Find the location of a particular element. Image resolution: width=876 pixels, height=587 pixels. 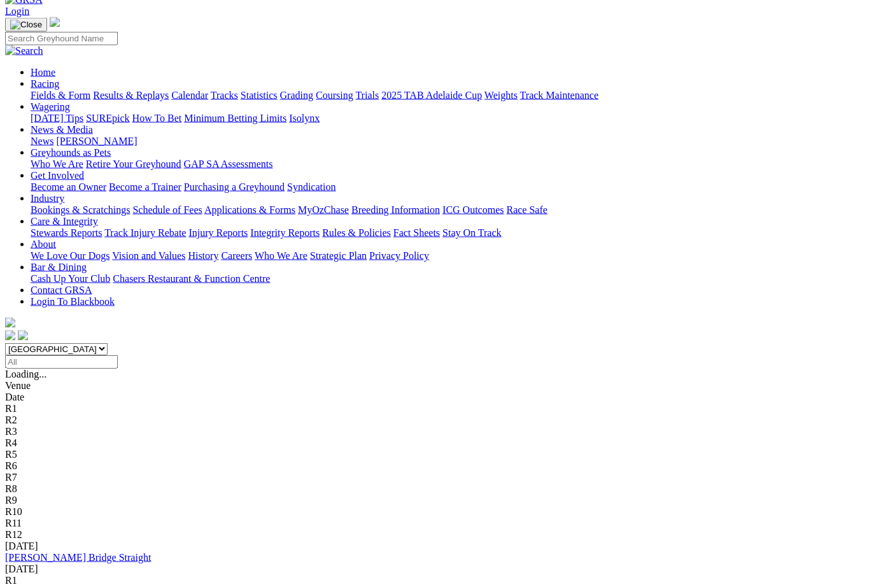

div: R3 is located at coordinates (438, 431).